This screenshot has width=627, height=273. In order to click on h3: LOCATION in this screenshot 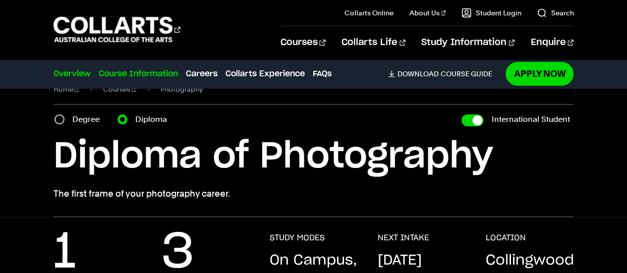, I will do `click(505, 238)`.